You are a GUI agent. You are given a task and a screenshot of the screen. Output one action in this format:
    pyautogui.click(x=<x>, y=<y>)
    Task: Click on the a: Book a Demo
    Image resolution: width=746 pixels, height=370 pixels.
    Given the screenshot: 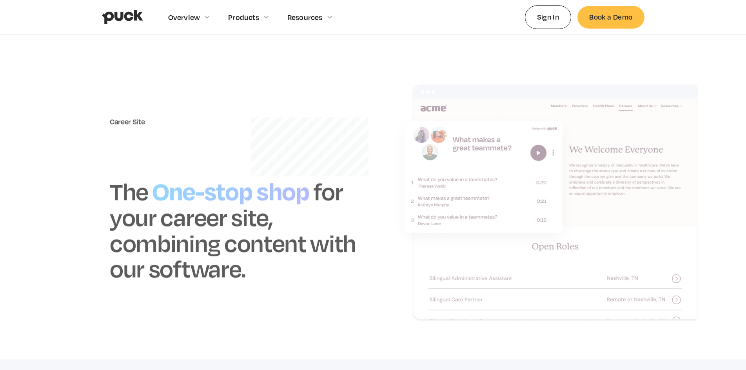 What is the action you would take?
    pyautogui.click(x=611, y=17)
    